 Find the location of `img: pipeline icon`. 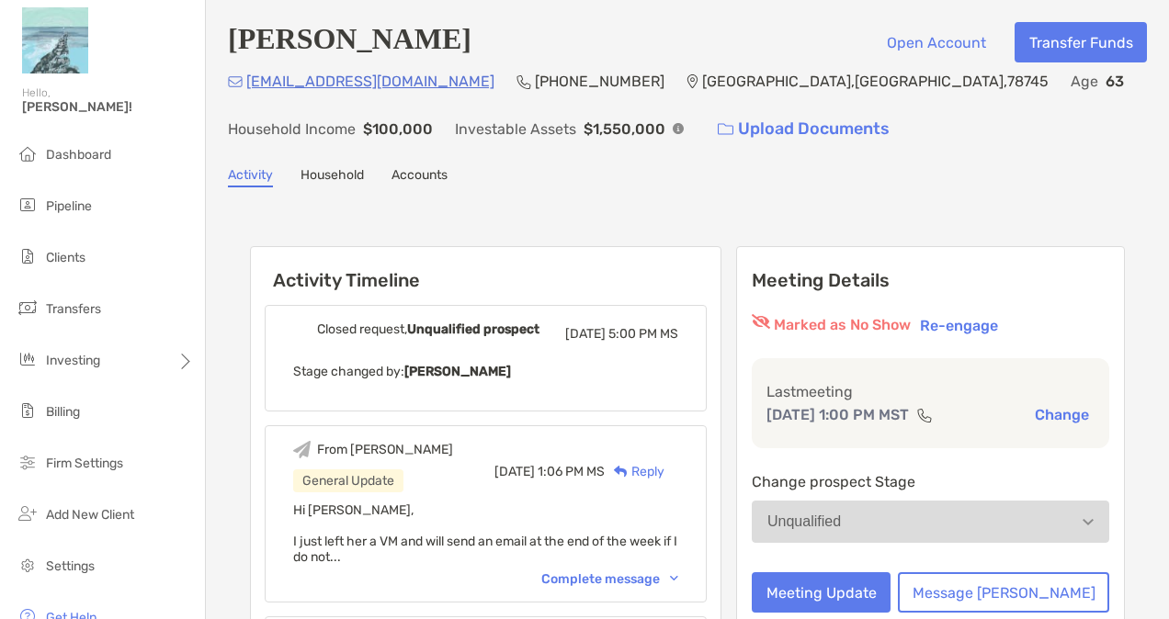

img: pipeline icon is located at coordinates (28, 205).